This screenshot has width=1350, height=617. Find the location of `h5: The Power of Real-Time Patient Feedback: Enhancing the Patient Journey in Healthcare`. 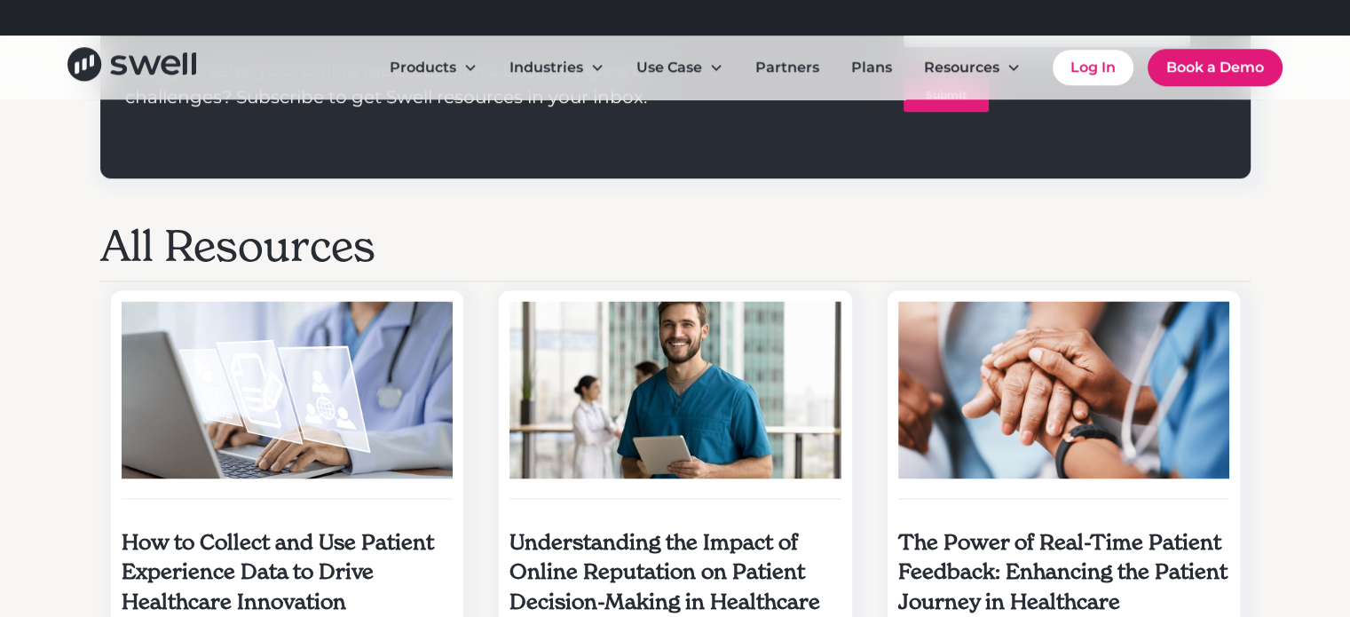

h5: The Power of Real-Time Patient Feedback: Enhancing the Patient Journey in Healthcare is located at coordinates (1063, 572).